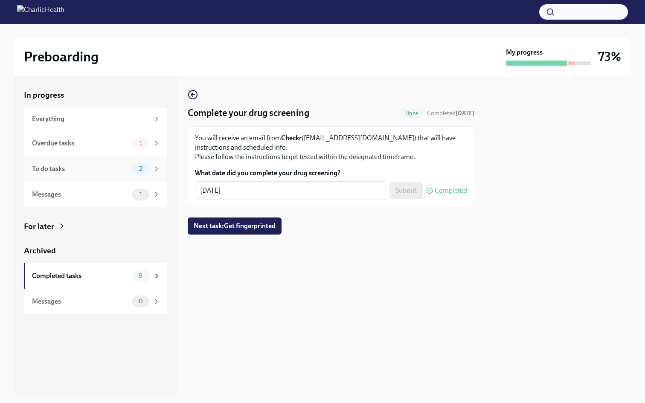 Image resolution: width=645 pixels, height=403 pixels. I want to click on span: 0, so click(141, 301).